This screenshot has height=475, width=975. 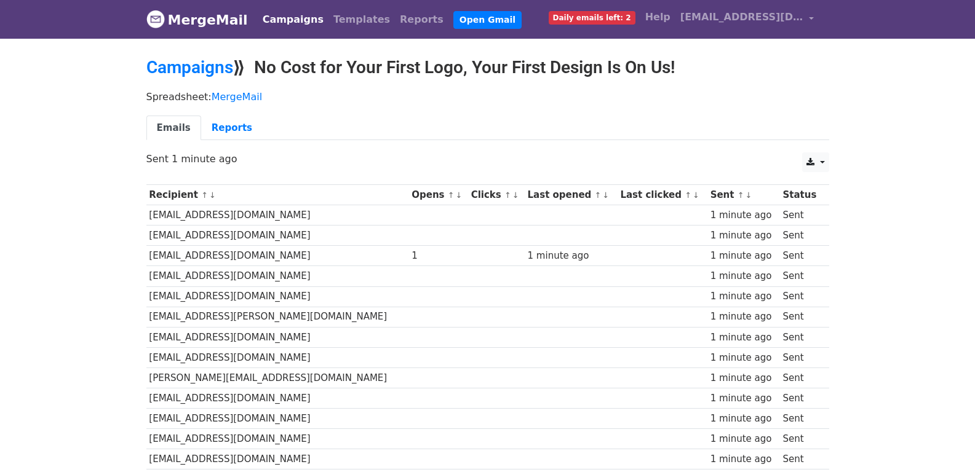 I want to click on th: Clicks, so click(x=496, y=195).